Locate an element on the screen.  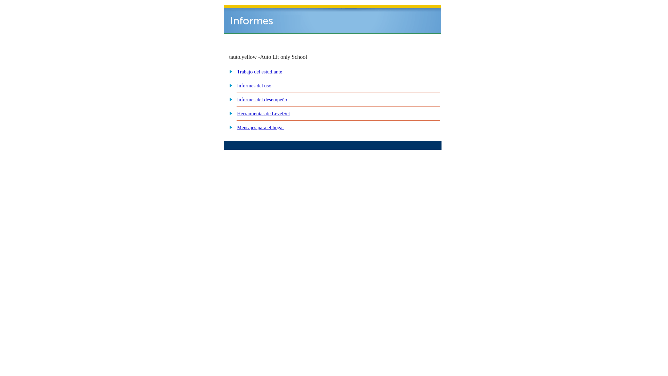
a: Herramientas de LevelSet is located at coordinates (263, 113).